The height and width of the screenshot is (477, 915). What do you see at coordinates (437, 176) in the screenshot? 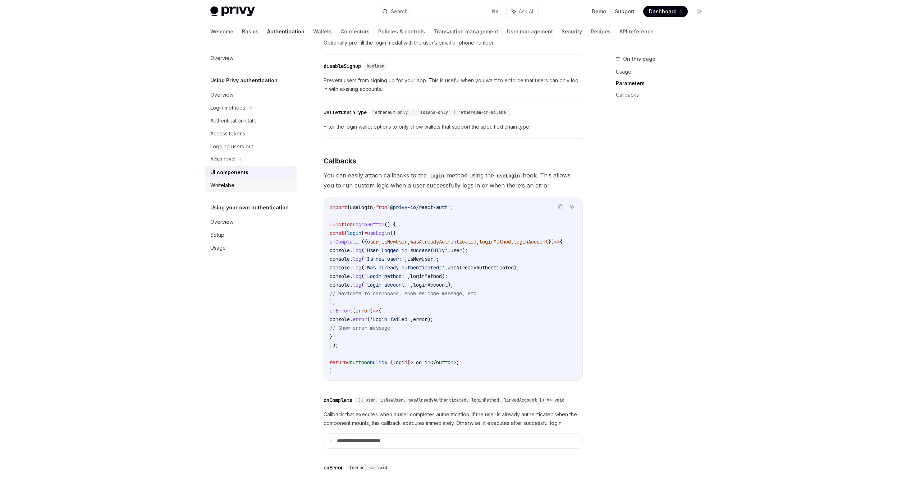
I see `code: login` at bounding box center [437, 176].